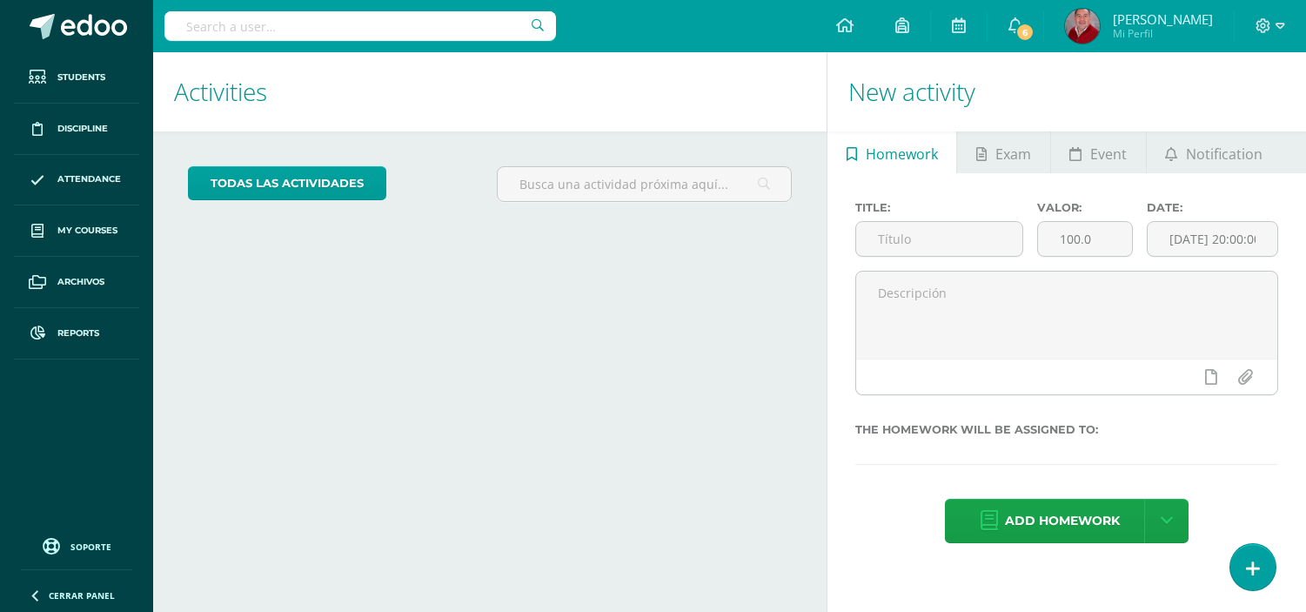 This screenshot has width=1306, height=612. I want to click on label: Valor:, so click(1084, 207).